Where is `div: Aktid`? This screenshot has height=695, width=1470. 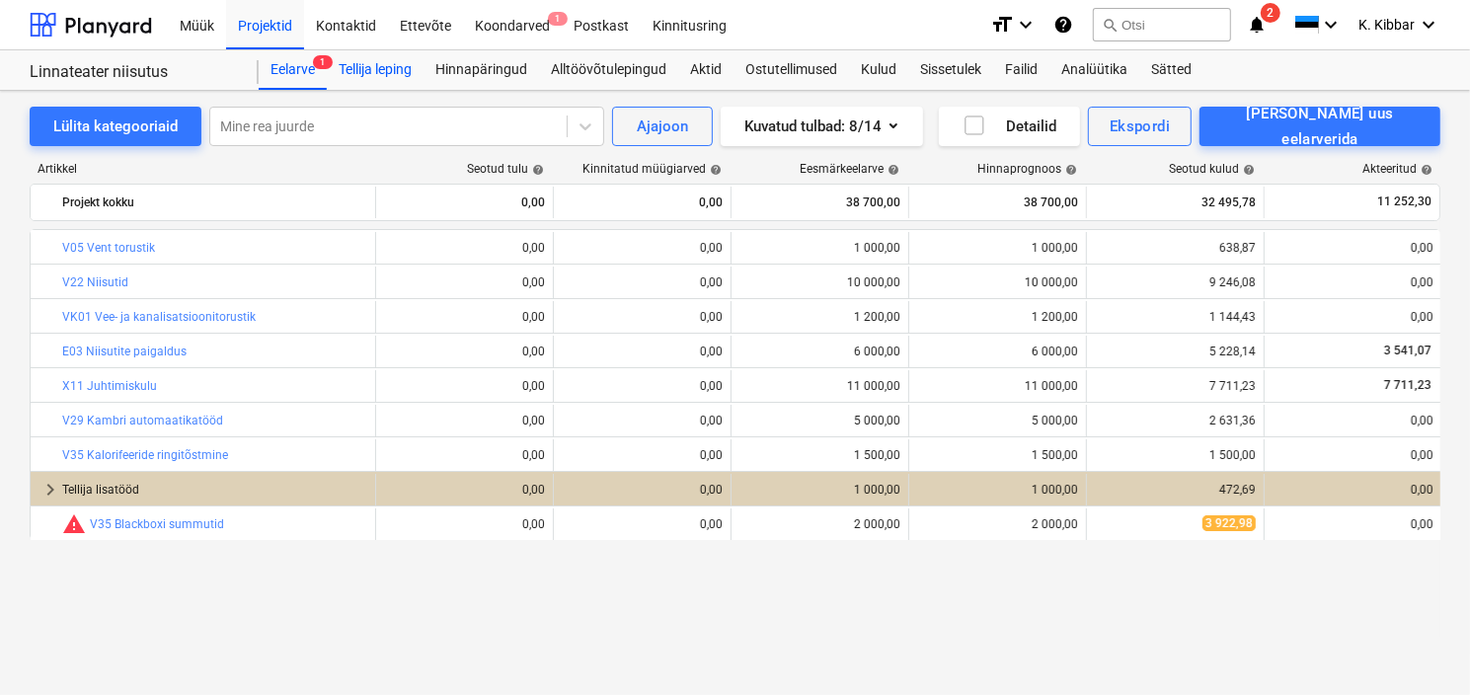 div: Aktid is located at coordinates (706, 70).